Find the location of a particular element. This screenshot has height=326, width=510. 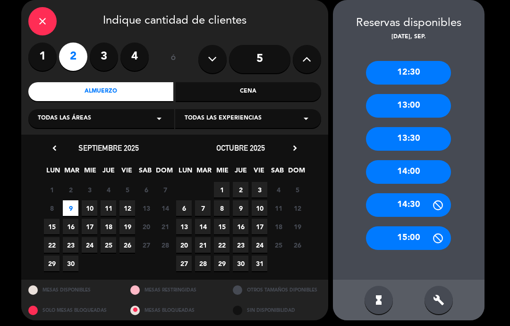

span: 31 is located at coordinates (259, 263).